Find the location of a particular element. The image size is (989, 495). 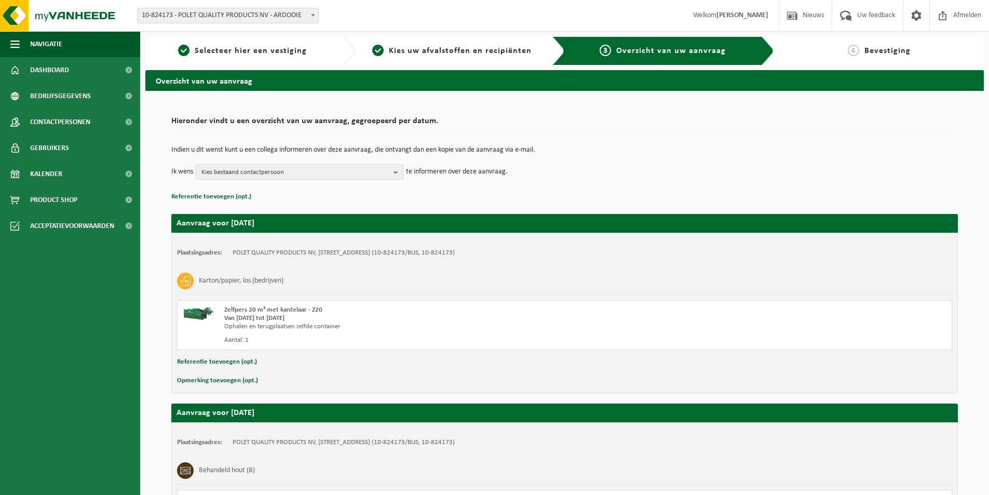

button: Opmerking toevoegen (opt.) is located at coordinates (218, 381).